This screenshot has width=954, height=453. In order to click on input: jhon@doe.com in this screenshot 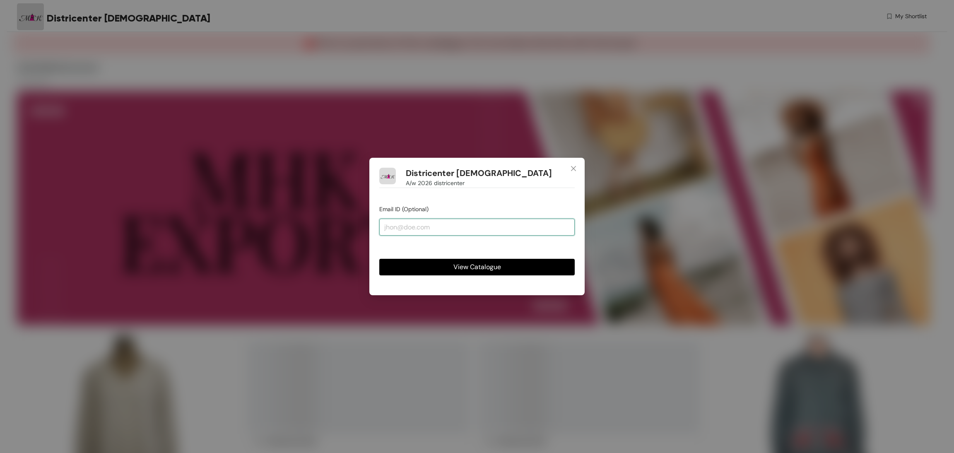, I will do `click(477, 227)`.